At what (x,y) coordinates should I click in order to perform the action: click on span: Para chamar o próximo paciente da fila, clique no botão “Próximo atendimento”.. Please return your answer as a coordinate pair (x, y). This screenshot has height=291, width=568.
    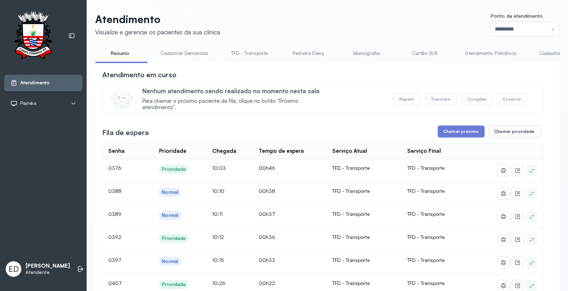
    Looking at the image, I should click on (236, 105).